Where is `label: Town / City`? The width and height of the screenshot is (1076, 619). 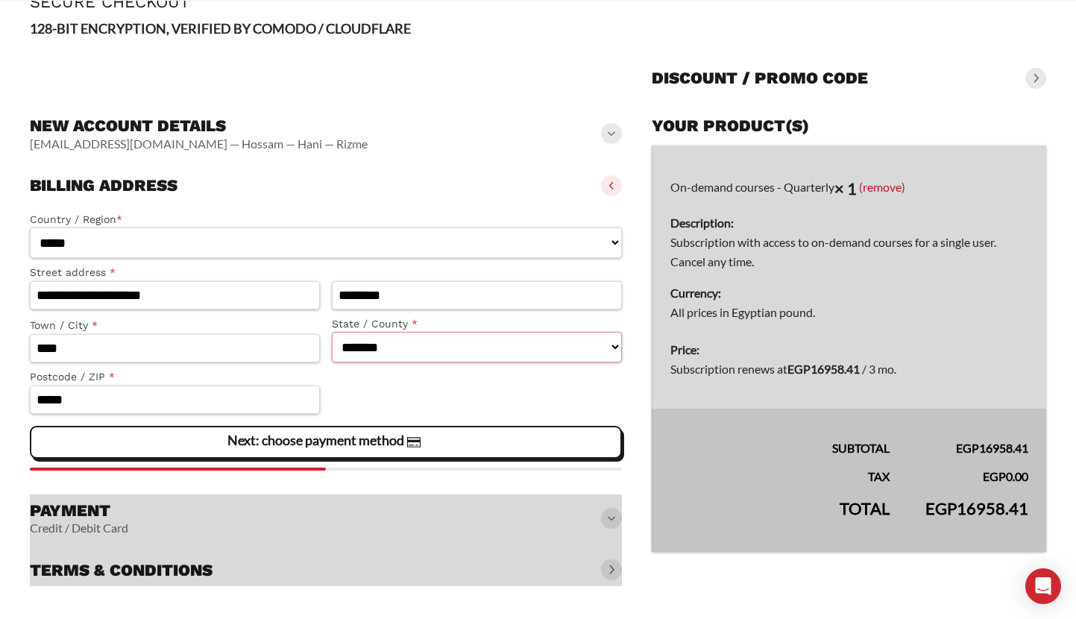 label: Town / City is located at coordinates (175, 325).